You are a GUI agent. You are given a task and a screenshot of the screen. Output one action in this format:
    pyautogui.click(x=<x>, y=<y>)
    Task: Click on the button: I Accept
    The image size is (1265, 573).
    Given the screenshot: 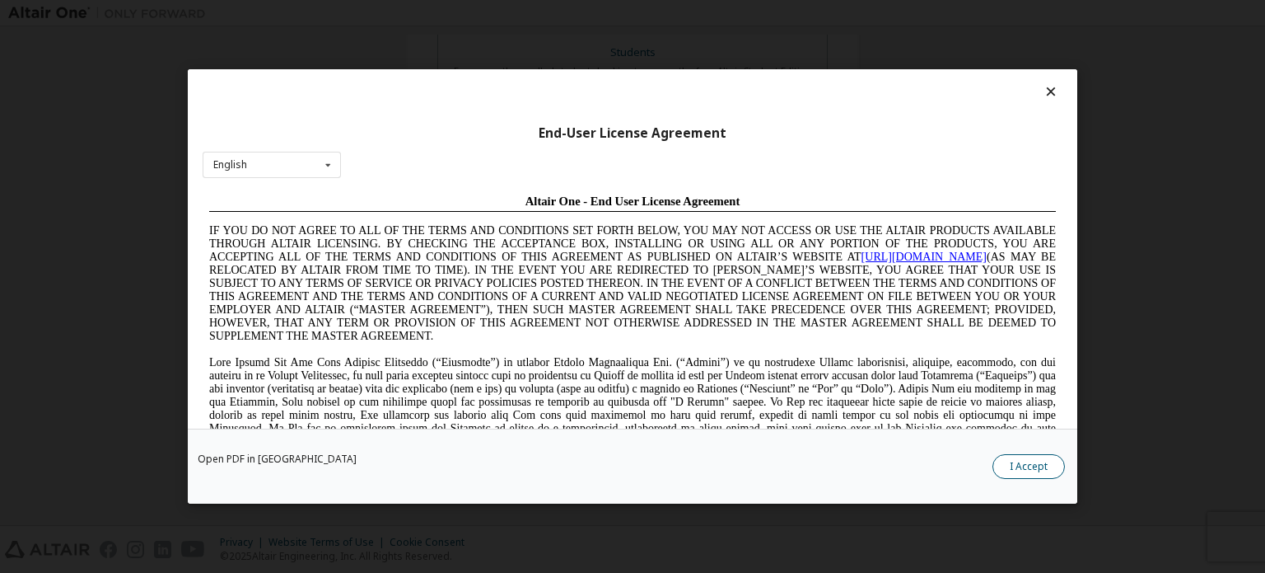 What is the action you would take?
    pyautogui.click(x=1029, y=466)
    